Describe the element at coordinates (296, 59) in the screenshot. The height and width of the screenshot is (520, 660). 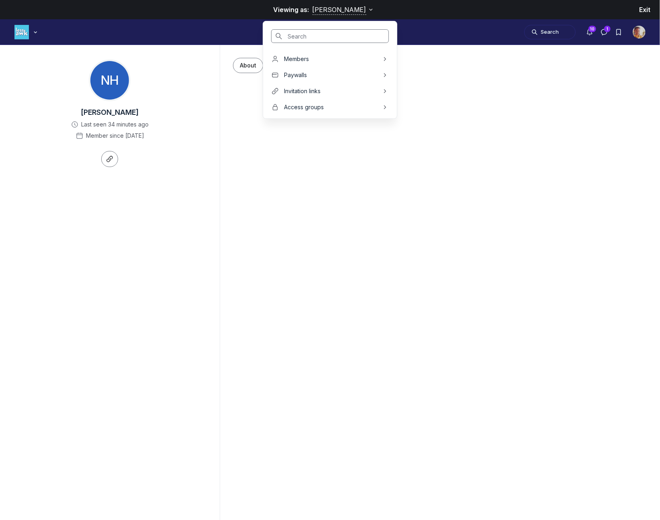
I see `span: Members` at that location.